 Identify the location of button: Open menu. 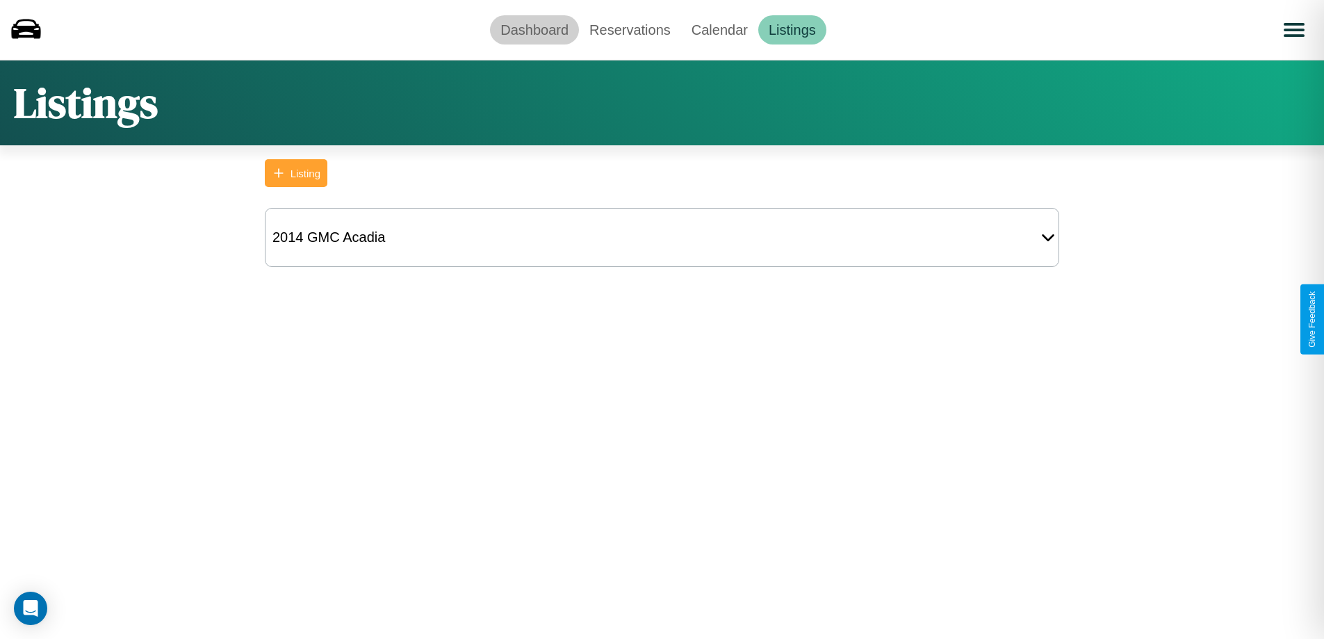
(1294, 30).